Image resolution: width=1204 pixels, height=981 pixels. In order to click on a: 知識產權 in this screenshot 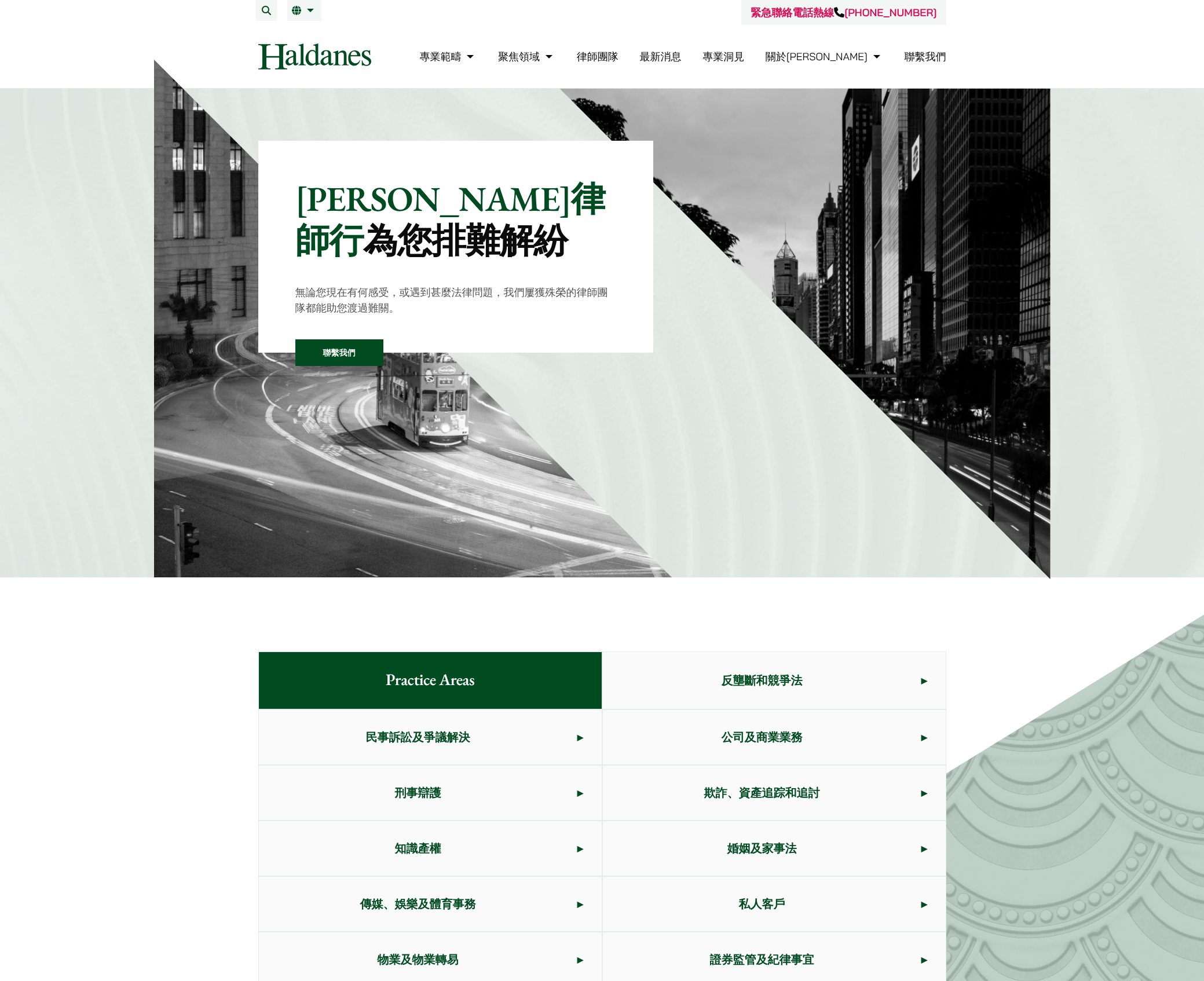, I will do `click(431, 849)`.